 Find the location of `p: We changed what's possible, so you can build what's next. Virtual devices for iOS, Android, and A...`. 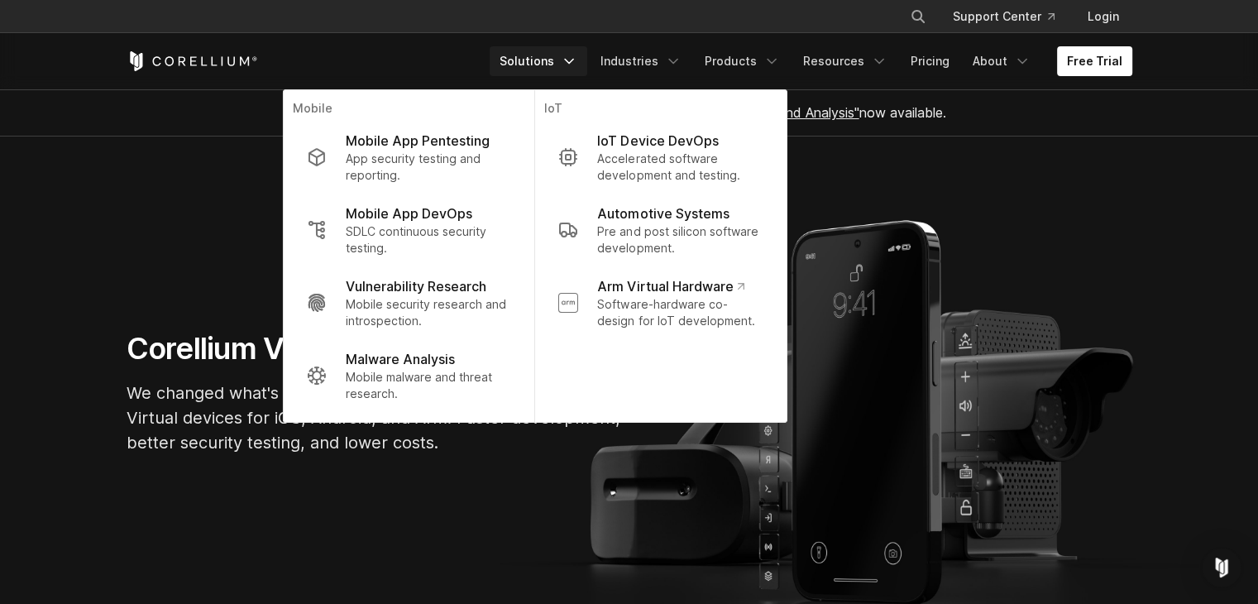

p: We changed what's possible, so you can build what's next. Virtual devices for iOS, Android, and A... is located at coordinates (375, 418).